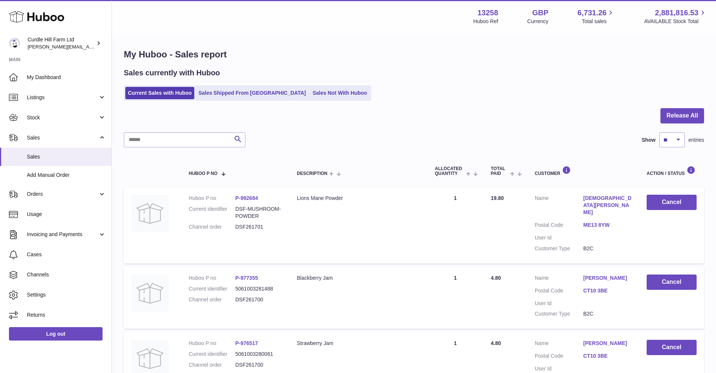  What do you see at coordinates (160, 93) in the screenshot?
I see `a: Current Sales with Huboo` at bounding box center [160, 93].